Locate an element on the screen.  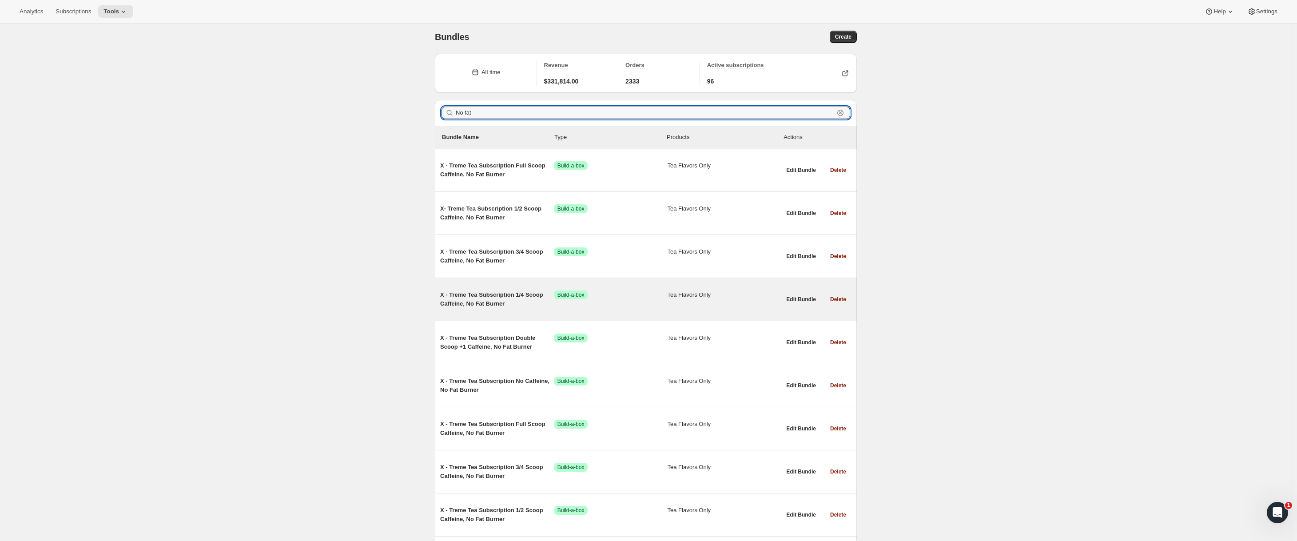
span: X - Treme Tea Subscription 1/4 Scoop Caffeine, No Fat Burner is located at coordinates (497, 299).